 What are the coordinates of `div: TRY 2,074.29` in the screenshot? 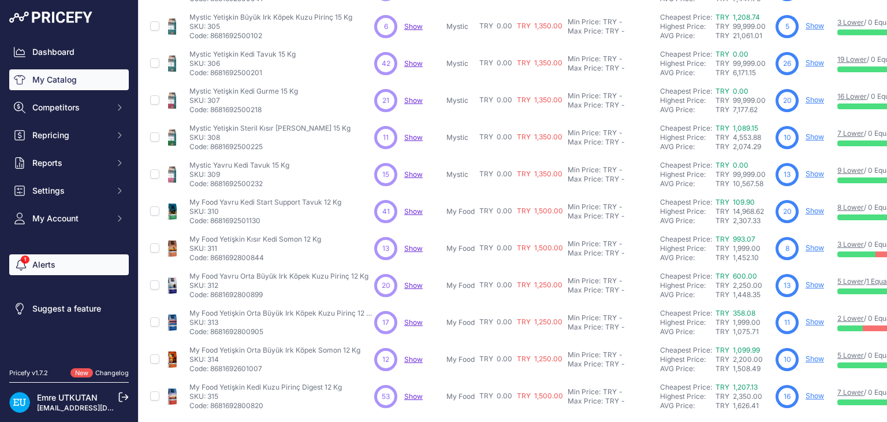 It's located at (743, 147).